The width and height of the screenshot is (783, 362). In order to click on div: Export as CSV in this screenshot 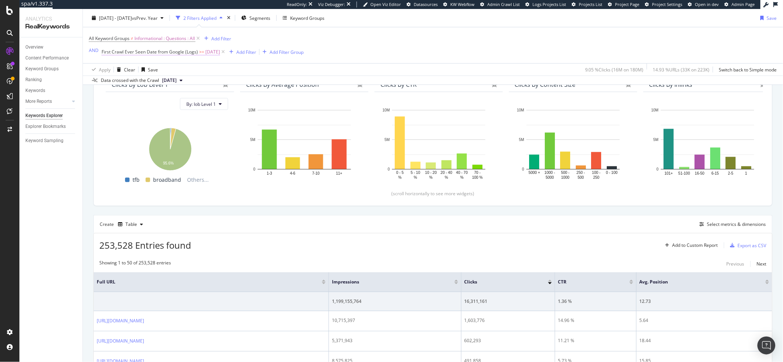, I will do `click(752, 245)`.